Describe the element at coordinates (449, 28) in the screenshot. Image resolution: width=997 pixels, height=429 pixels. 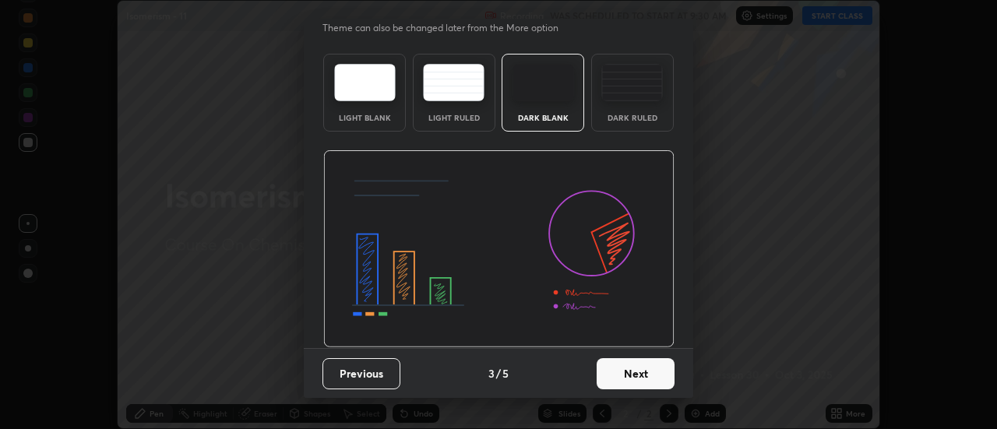
I see `p: Theme can also be changed later from the More option` at that location.